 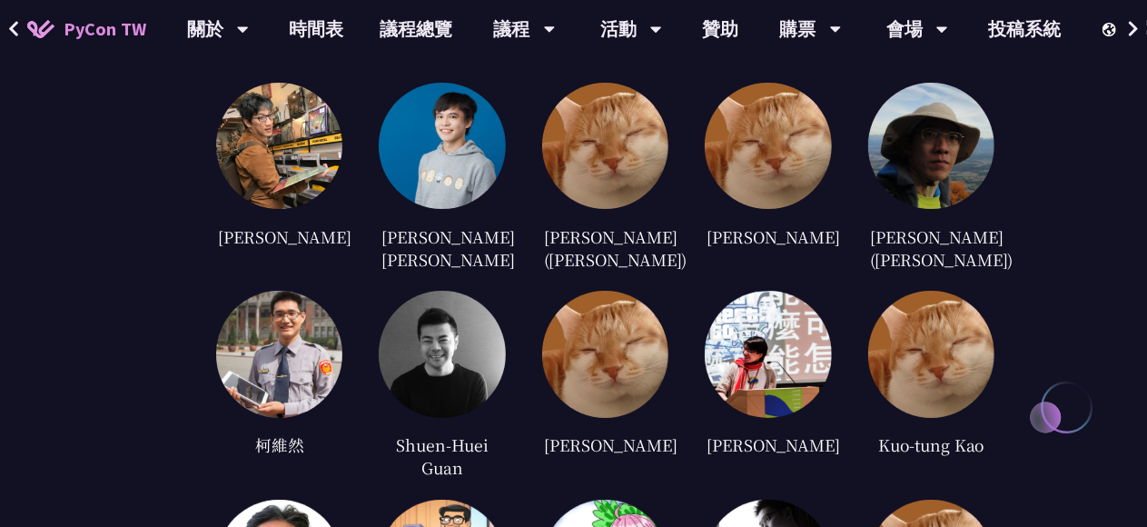 I want to click on a: PyCon TW, so click(x=86, y=29).